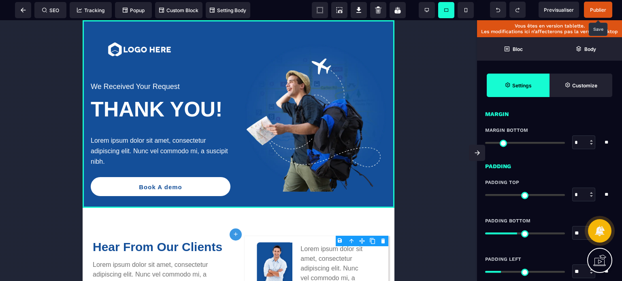 Image resolution: width=622 pixels, height=281 pixels. Describe the element at coordinates (580, 85) in the screenshot. I see `span: Open Style Manager` at that location.